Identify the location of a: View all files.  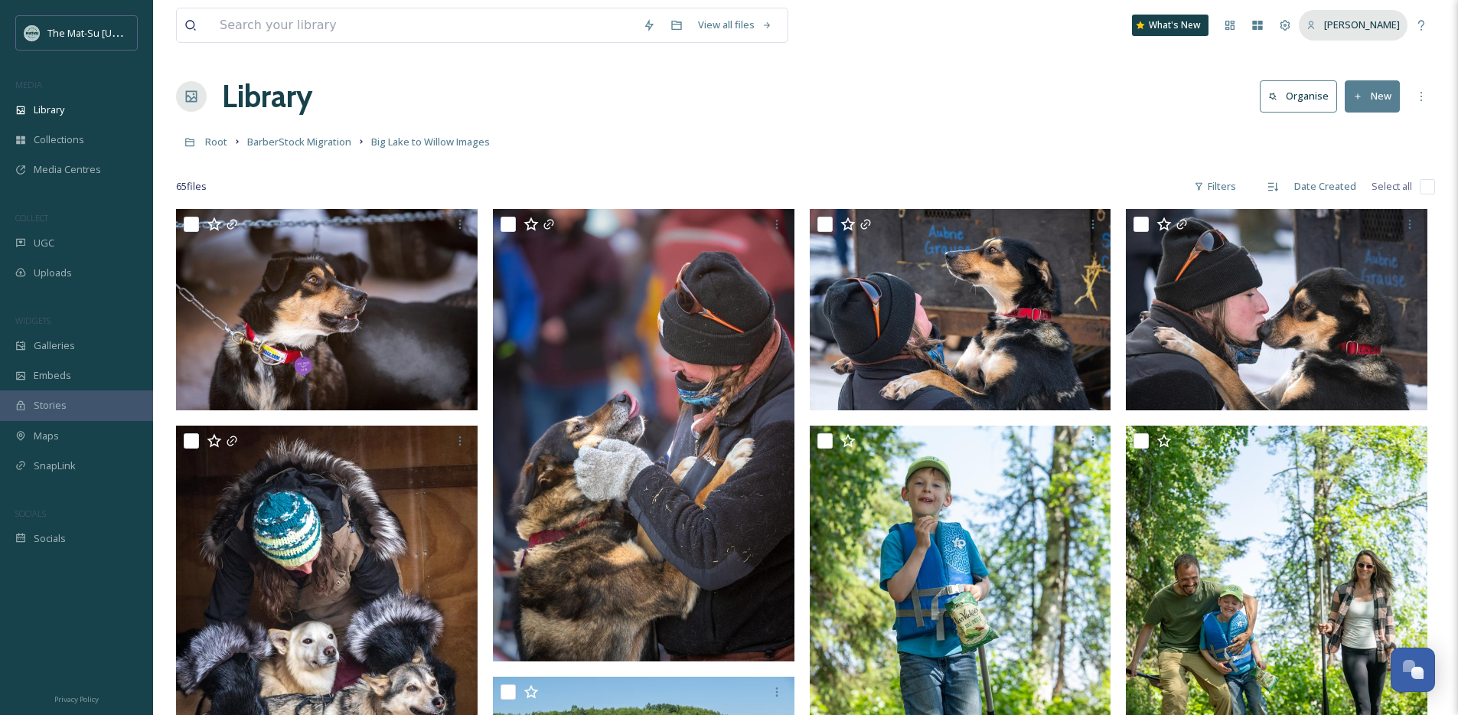
(735, 24).